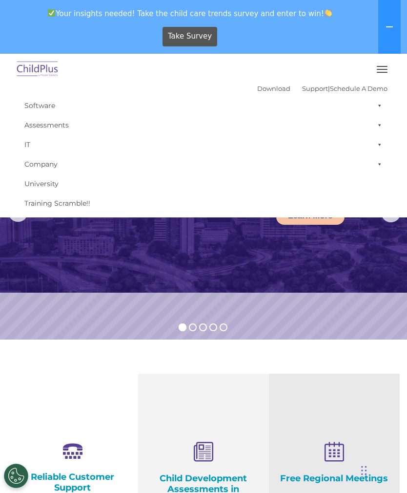 The width and height of the screenshot is (407, 493). Describe the element at coordinates (204, 184) in the screenshot. I see `a: University` at that location.